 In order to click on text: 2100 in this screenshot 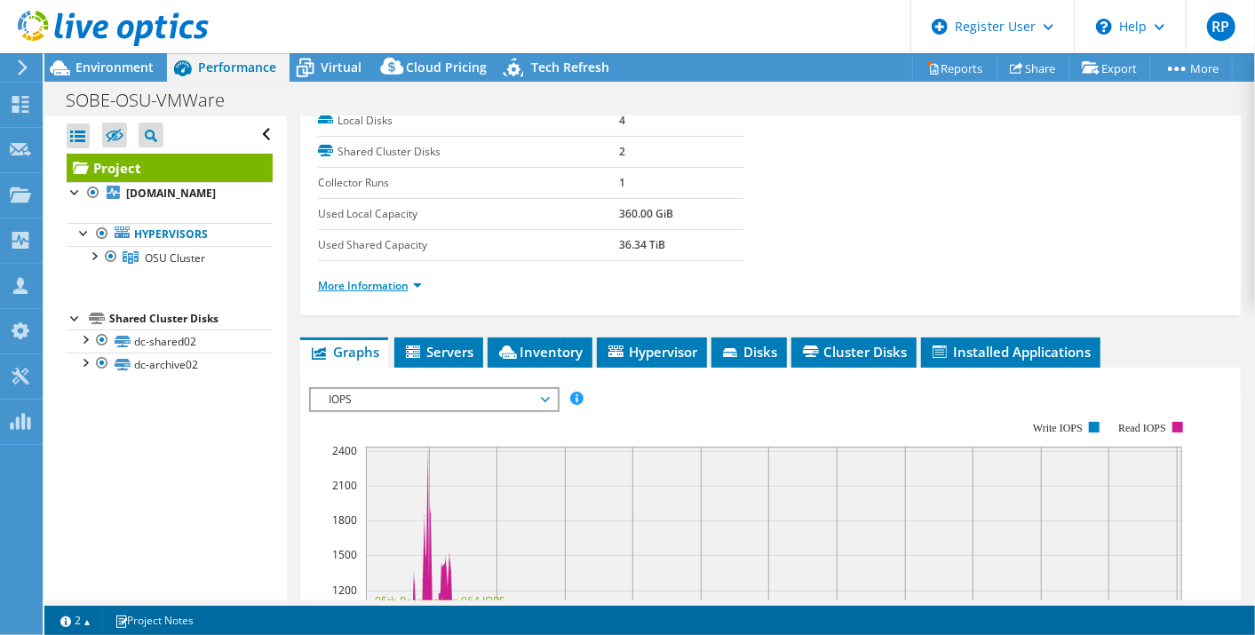, I will do `click(345, 485)`.